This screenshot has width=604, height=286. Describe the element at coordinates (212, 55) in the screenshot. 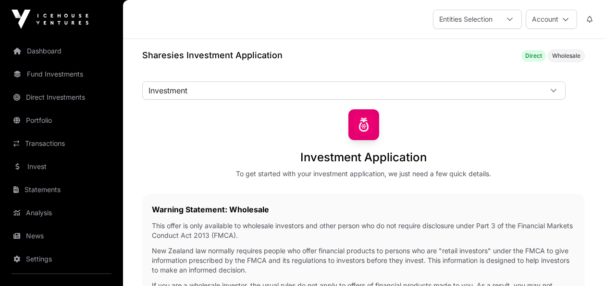

I see `h1: Sharesies Investment Application` at that location.